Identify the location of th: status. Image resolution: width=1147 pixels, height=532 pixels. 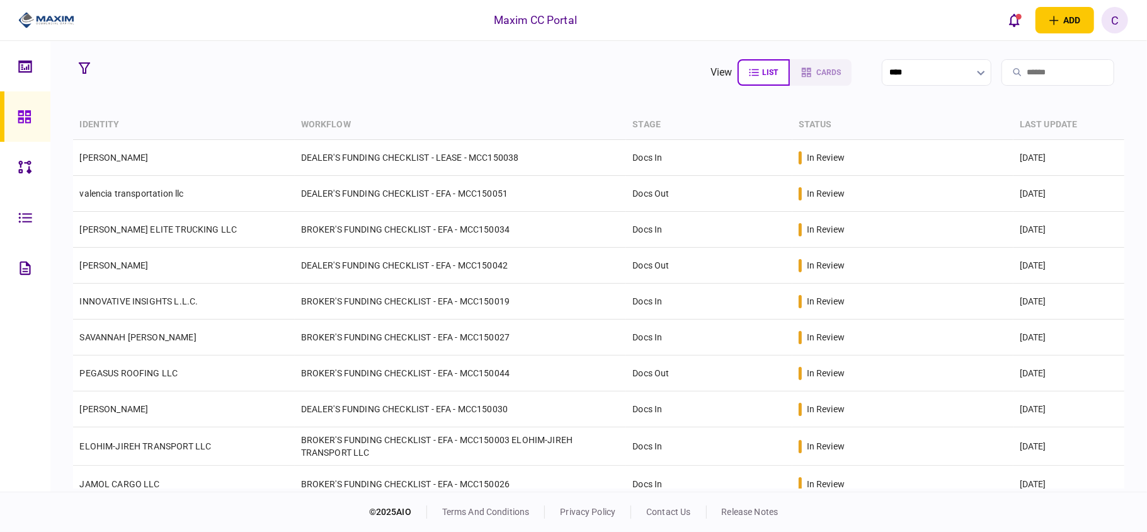
(903, 125).